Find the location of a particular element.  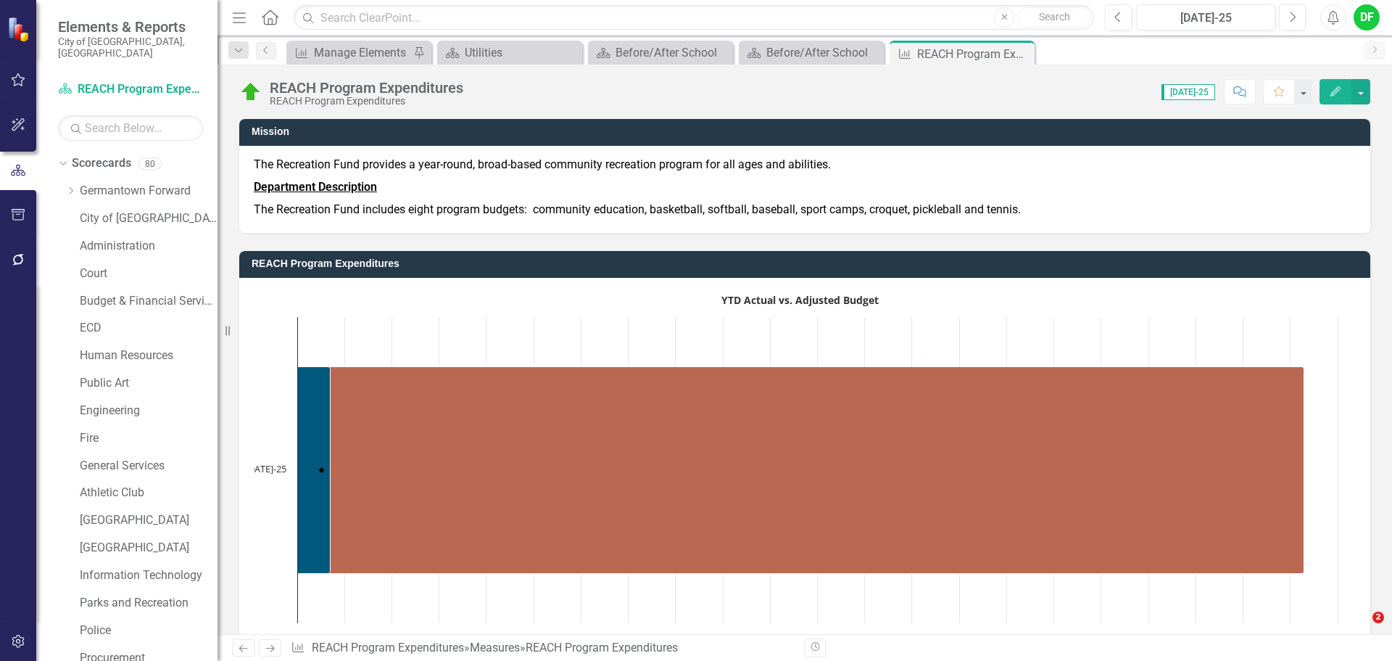

input: Search Below... is located at coordinates (131, 128).